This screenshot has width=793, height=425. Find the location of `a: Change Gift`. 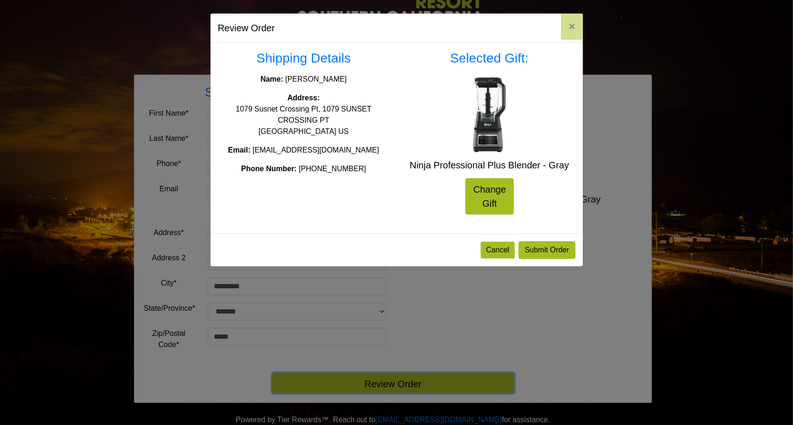

a: Change Gift is located at coordinates (489, 196).